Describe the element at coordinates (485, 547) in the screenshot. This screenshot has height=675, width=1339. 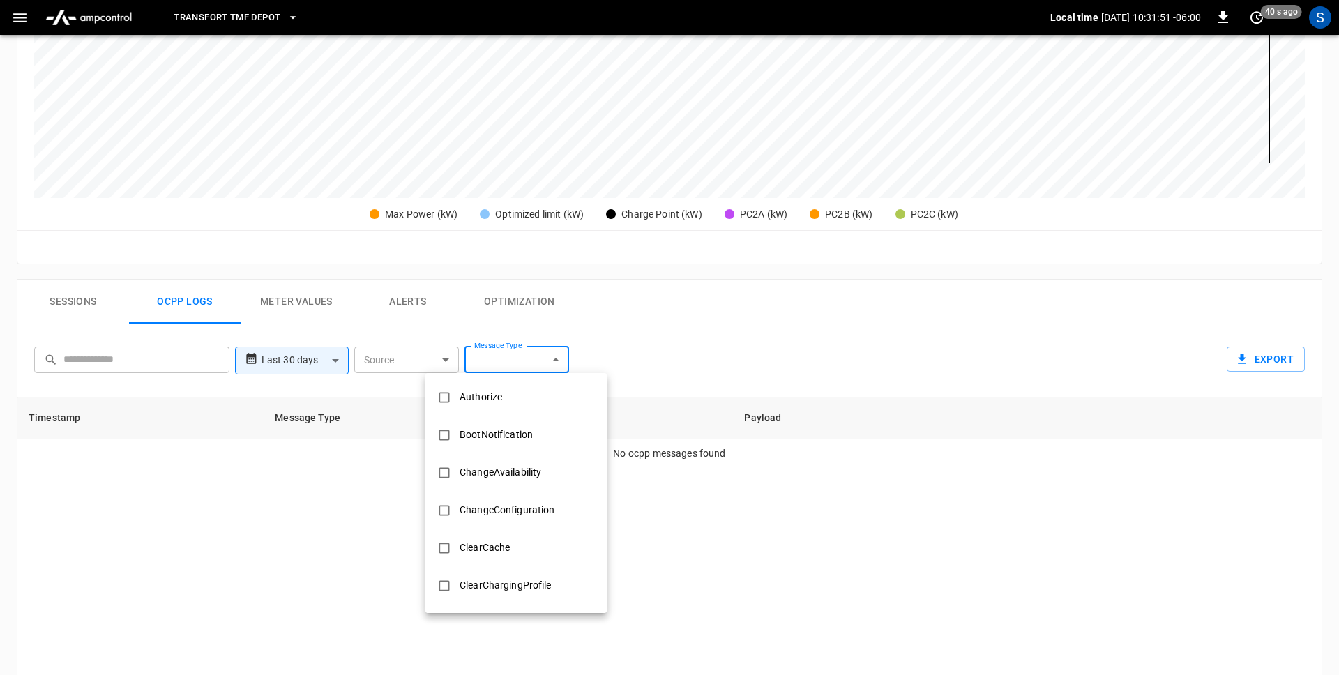
I see `div: ClearCache` at that location.